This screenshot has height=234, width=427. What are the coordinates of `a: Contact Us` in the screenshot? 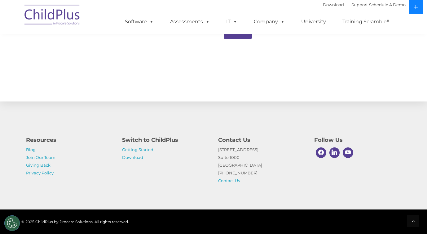 It's located at (229, 180).